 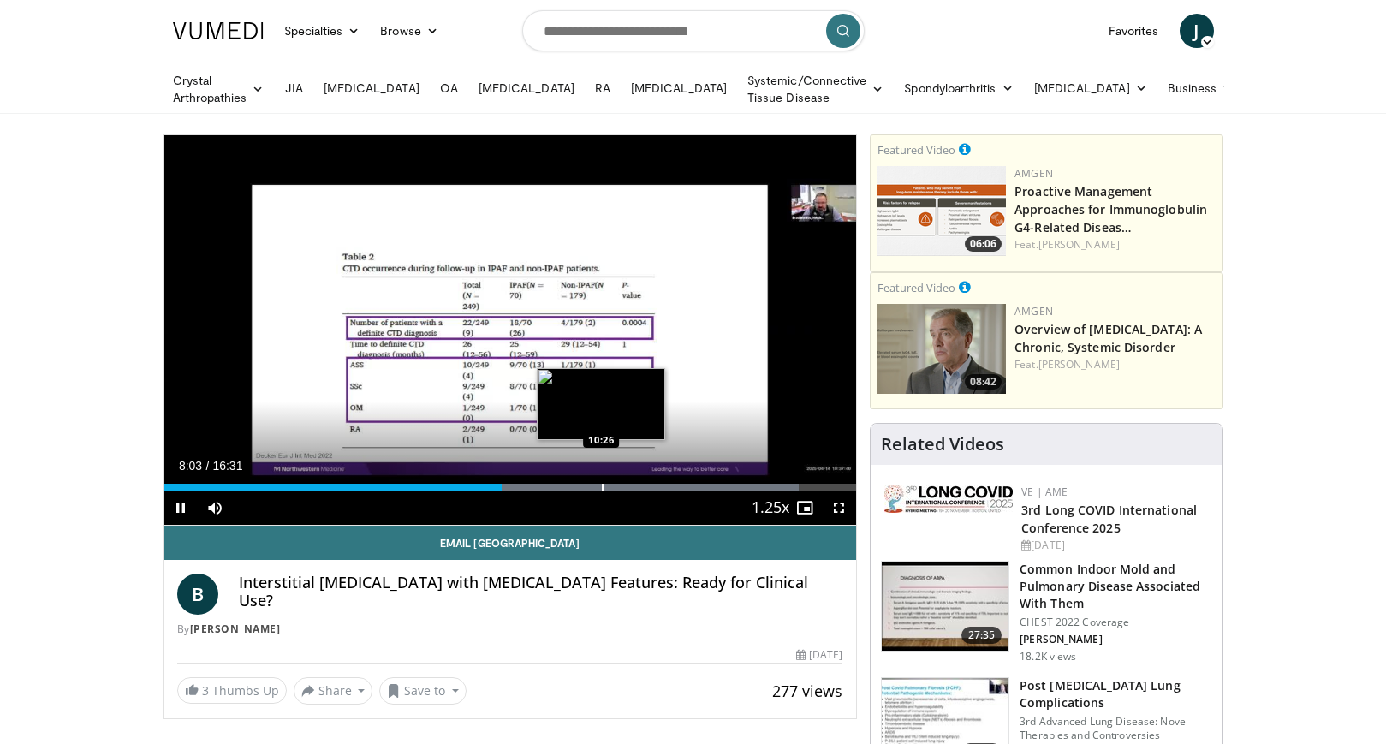 What do you see at coordinates (322, 31) in the screenshot?
I see `a: Specialties` at bounding box center [322, 31].